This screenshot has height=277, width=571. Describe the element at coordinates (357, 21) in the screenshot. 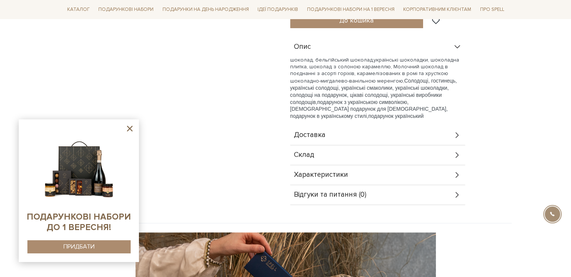

I see `button: До кошика` at that location.